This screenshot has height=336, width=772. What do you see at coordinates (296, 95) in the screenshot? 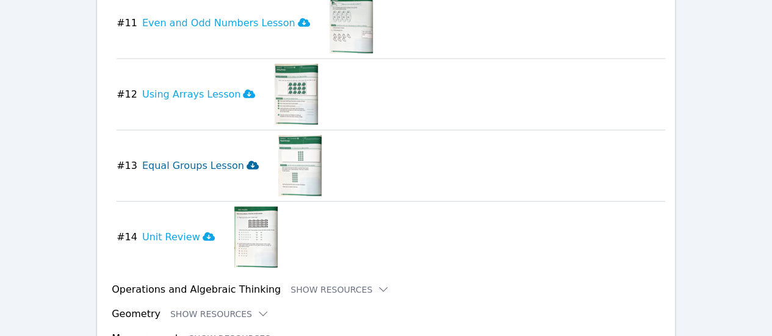
I see `img: Using Arrays Lesson` at bounding box center [296, 95].